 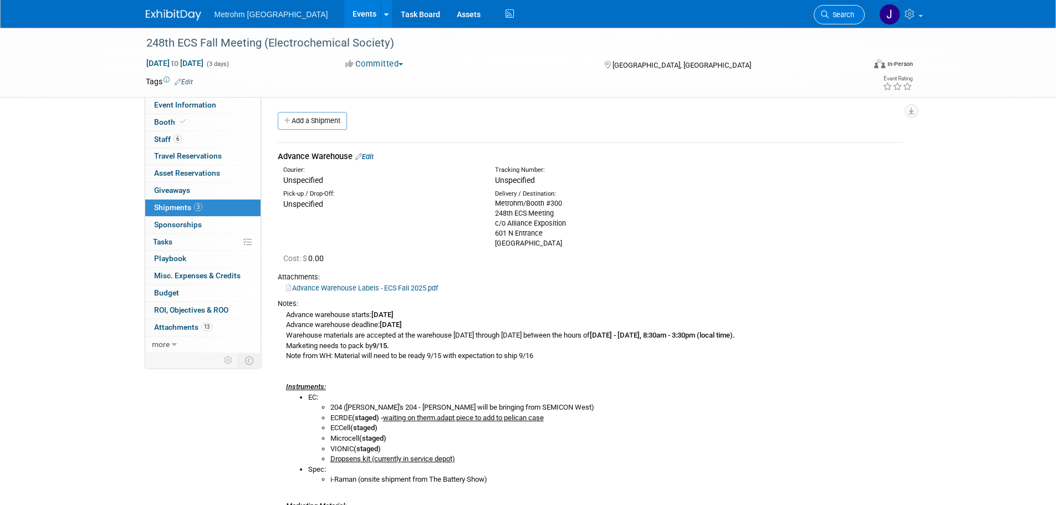 What do you see at coordinates (203, 191) in the screenshot?
I see `a: Giveaways` at bounding box center [203, 191].